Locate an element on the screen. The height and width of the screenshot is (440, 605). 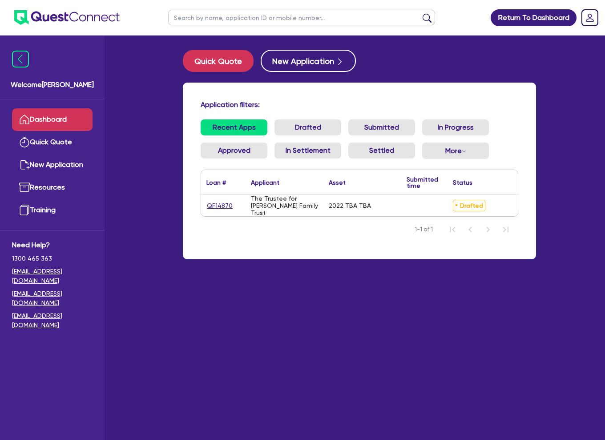
button: New Application is located at coordinates (308, 61).